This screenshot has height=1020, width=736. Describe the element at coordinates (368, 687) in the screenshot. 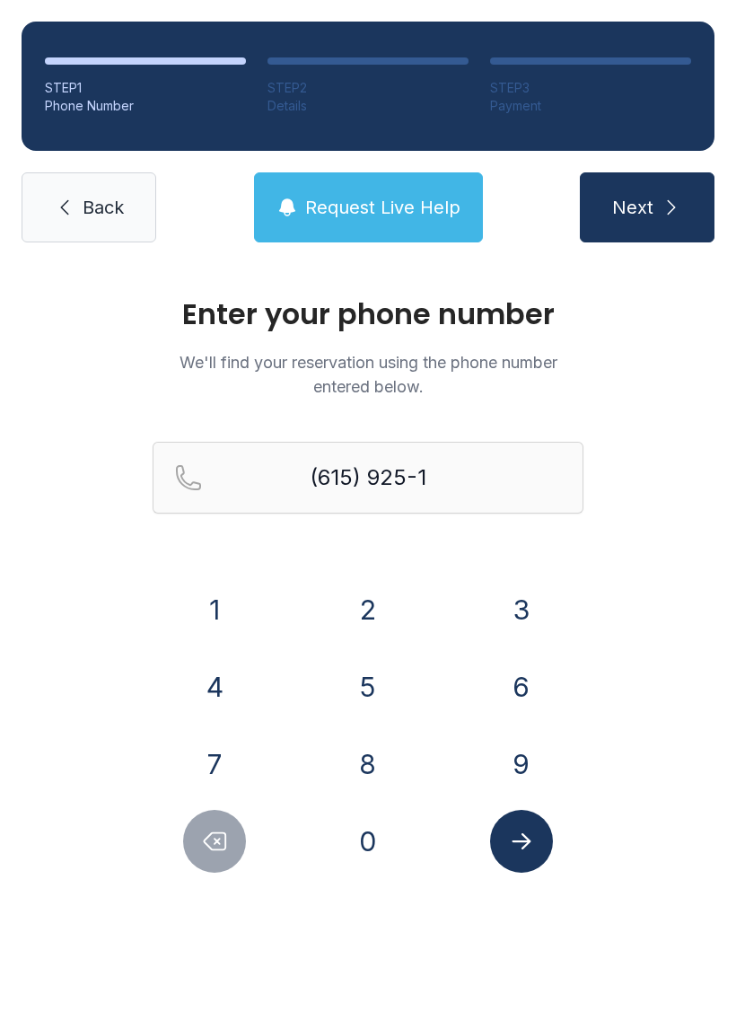

I see `button: 5` at that location.